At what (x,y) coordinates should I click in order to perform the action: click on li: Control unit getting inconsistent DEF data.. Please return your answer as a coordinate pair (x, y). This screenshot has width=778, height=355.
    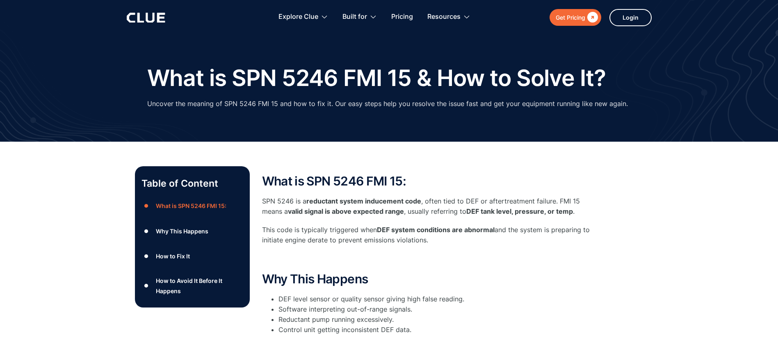
    Looking at the image, I should click on (434, 330).